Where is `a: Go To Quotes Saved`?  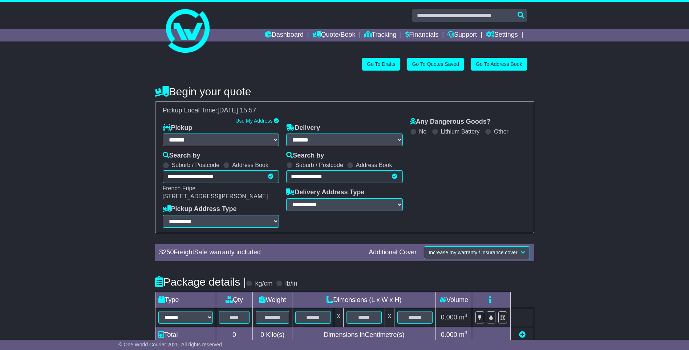
a: Go To Quotes Saved is located at coordinates (436, 64).